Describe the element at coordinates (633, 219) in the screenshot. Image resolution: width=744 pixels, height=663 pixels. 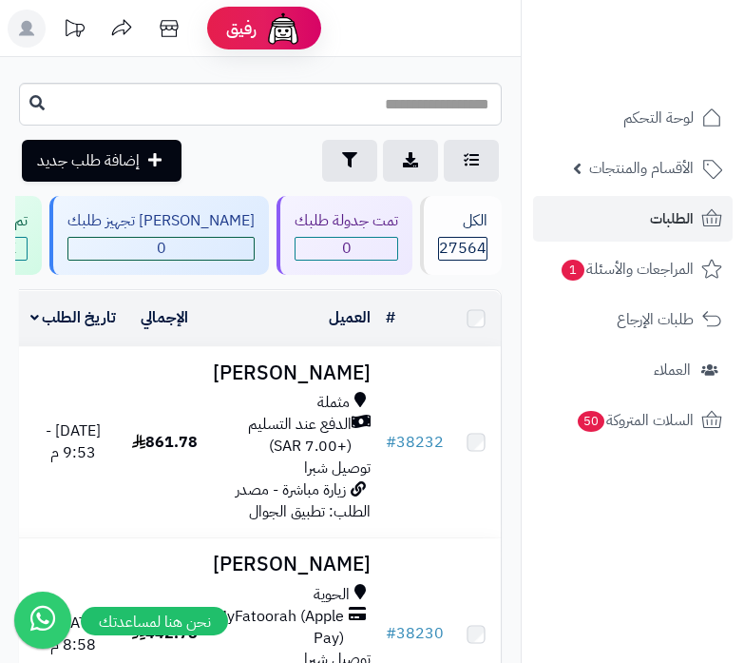
I see `a: الطلبات` at that location.